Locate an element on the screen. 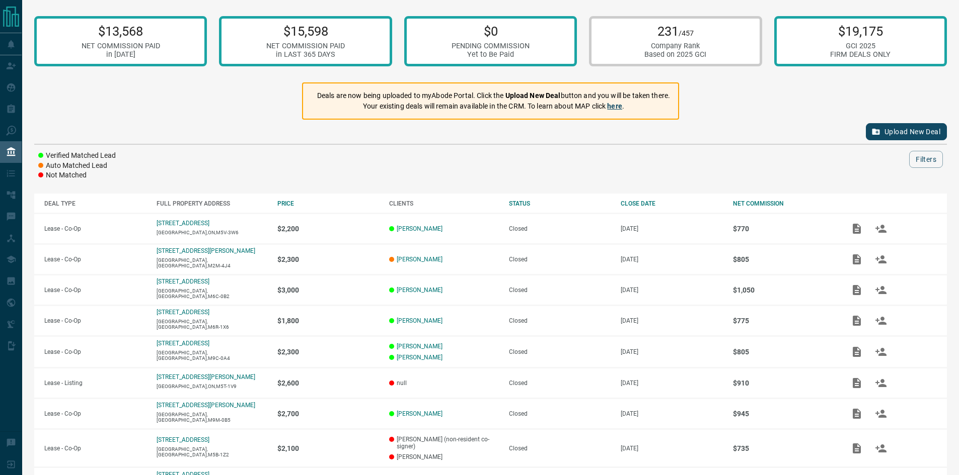  p: $775 is located at coordinates (783, 321).